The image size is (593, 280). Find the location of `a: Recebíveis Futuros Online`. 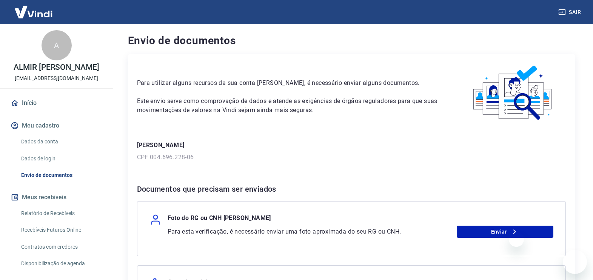

a: Recebíveis Futuros Online is located at coordinates (61, 230).